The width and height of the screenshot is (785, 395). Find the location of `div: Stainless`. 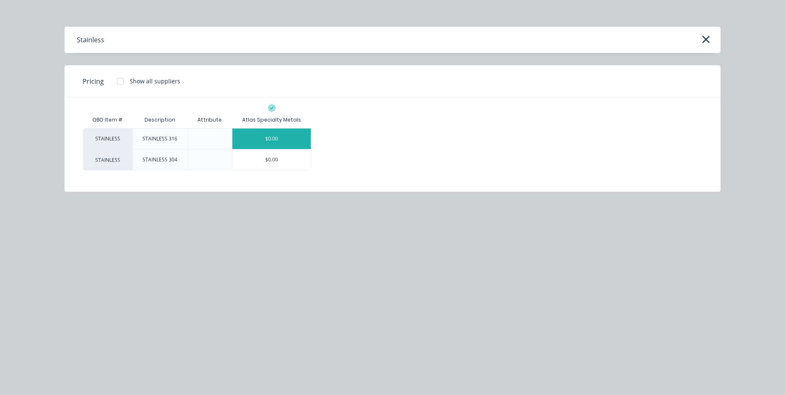

div: Stainless is located at coordinates (90, 40).